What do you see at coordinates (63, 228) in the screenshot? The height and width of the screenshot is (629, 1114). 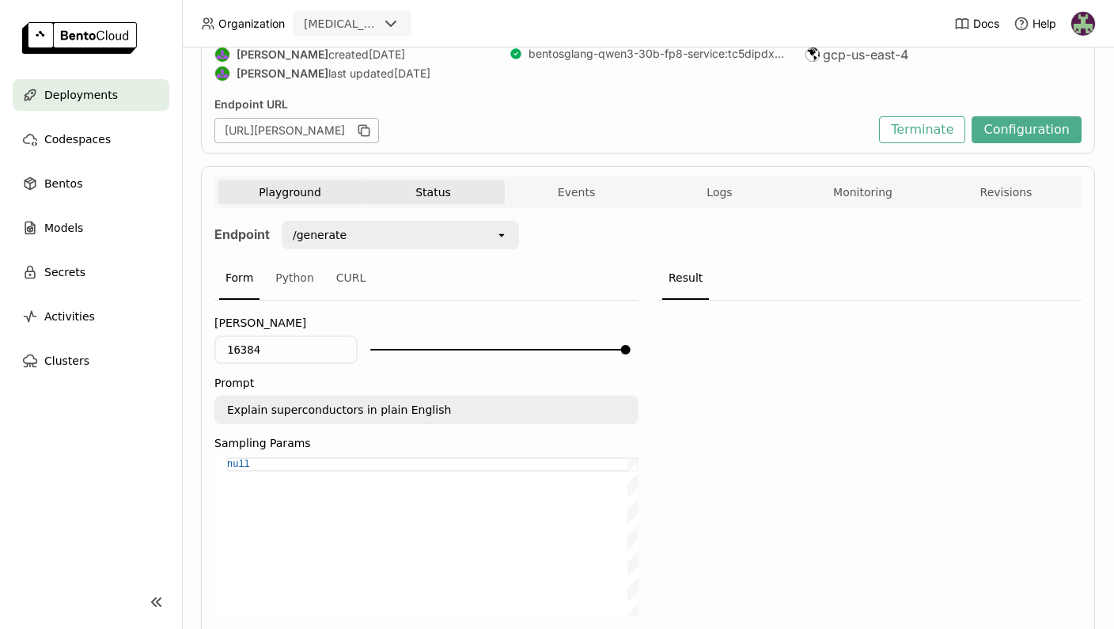 I see `span: Models` at bounding box center [63, 228].